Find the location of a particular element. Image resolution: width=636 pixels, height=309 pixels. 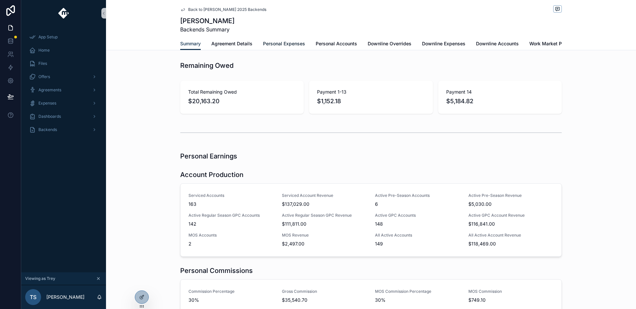

span: 163 is located at coordinates (231, 204).